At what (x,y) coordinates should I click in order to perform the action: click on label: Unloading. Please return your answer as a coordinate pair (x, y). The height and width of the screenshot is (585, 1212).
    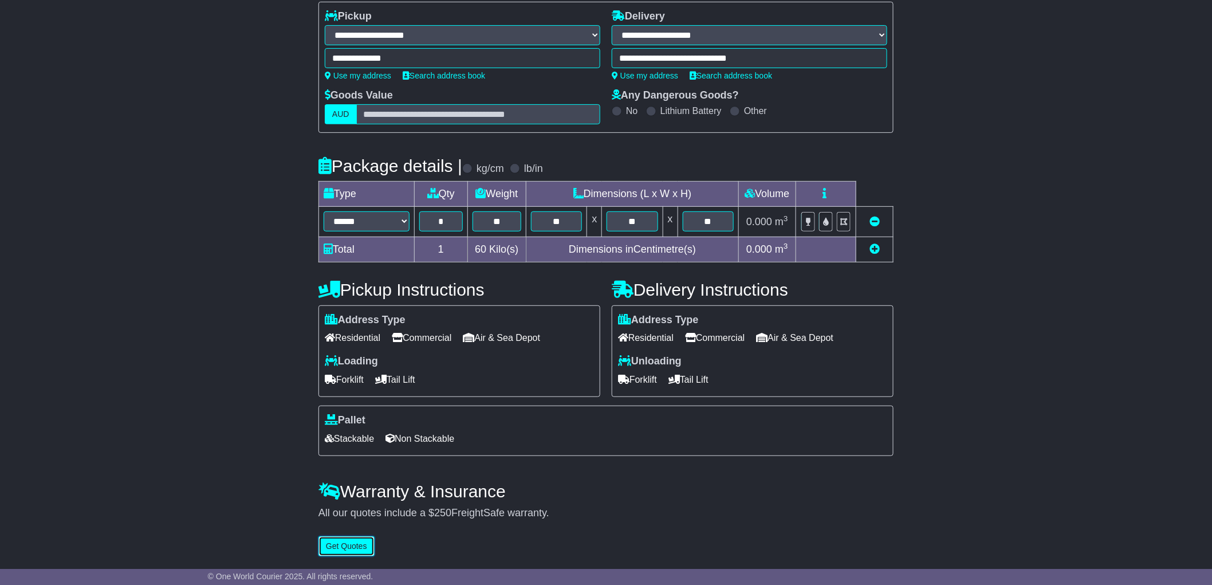
    Looking at the image, I should click on (650, 362).